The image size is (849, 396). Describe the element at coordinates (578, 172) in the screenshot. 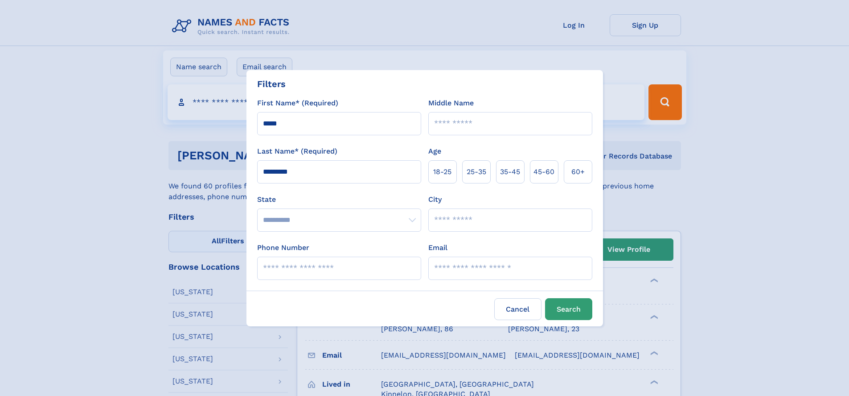

I see `span: 60+` at that location.